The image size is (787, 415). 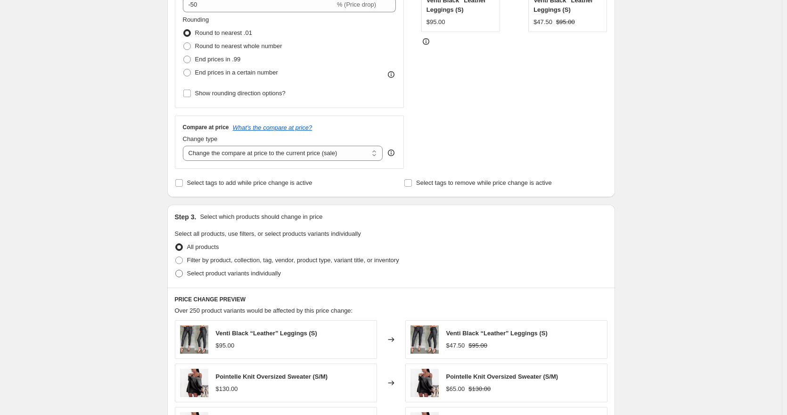 What do you see at coordinates (268, 233) in the screenshot?
I see `span: Select all products, use filters, or select products variants individually` at bounding box center [268, 233].